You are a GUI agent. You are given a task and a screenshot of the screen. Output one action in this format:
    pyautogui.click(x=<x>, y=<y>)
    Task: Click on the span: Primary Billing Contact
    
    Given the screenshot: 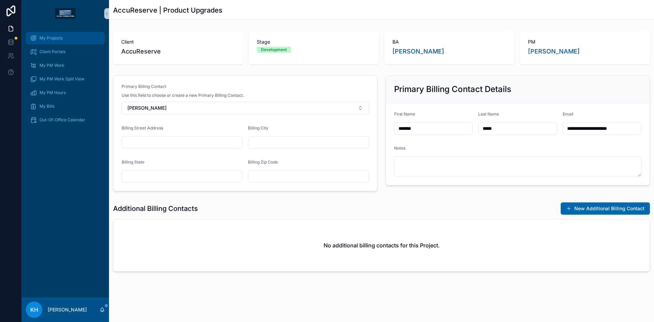 What is the action you would take?
    pyautogui.click(x=144, y=86)
    